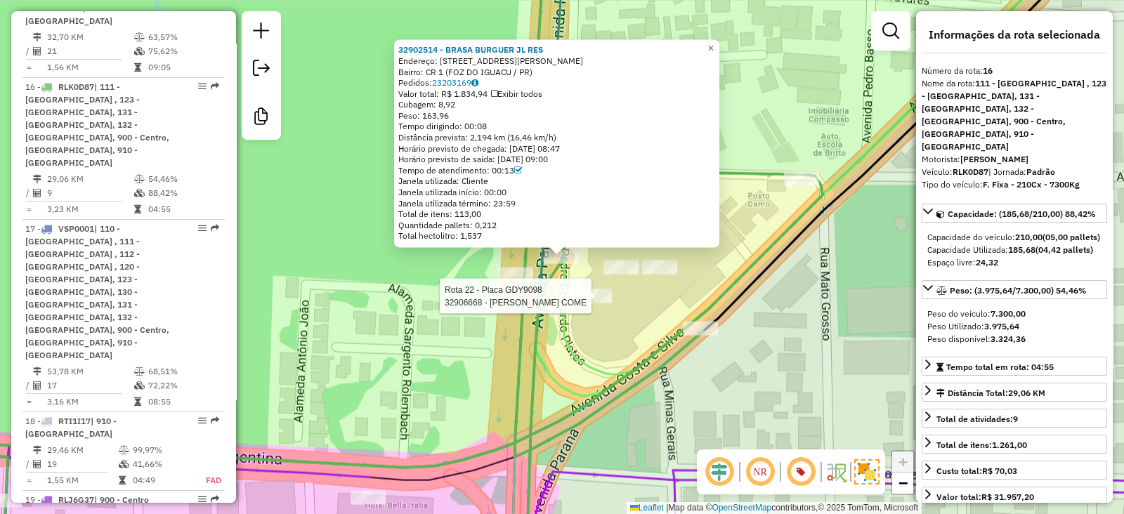 The image size is (1124, 514). I want to click on td: 88,42%, so click(183, 193).